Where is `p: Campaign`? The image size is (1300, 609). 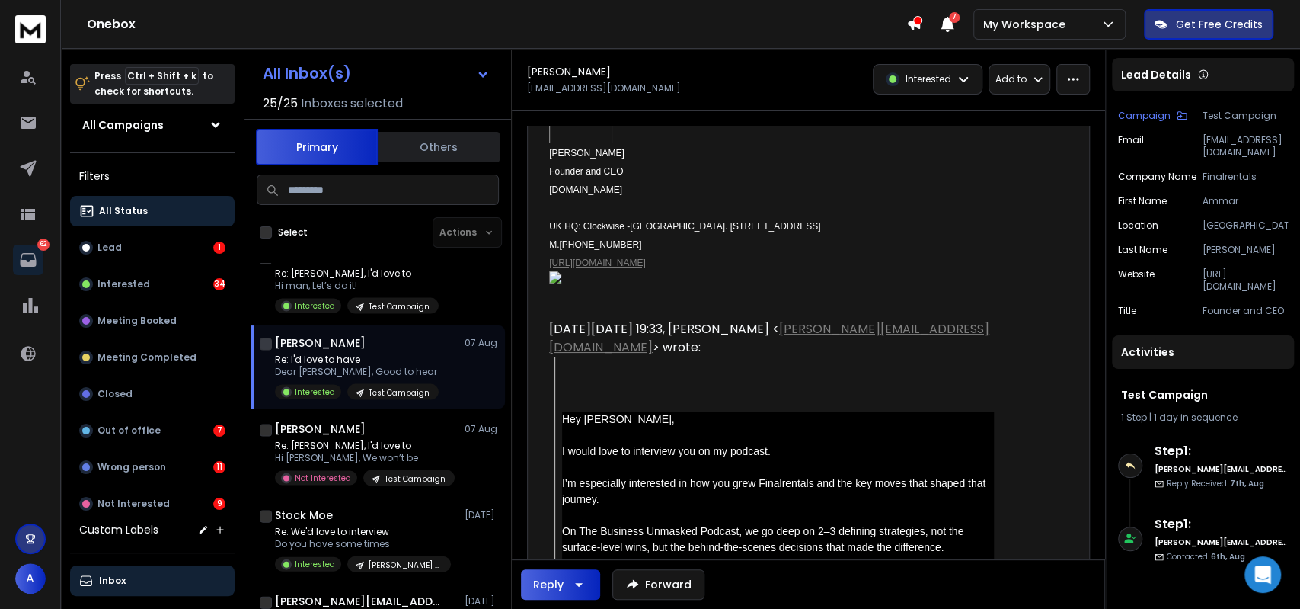
p: Campaign is located at coordinates (1144, 116).